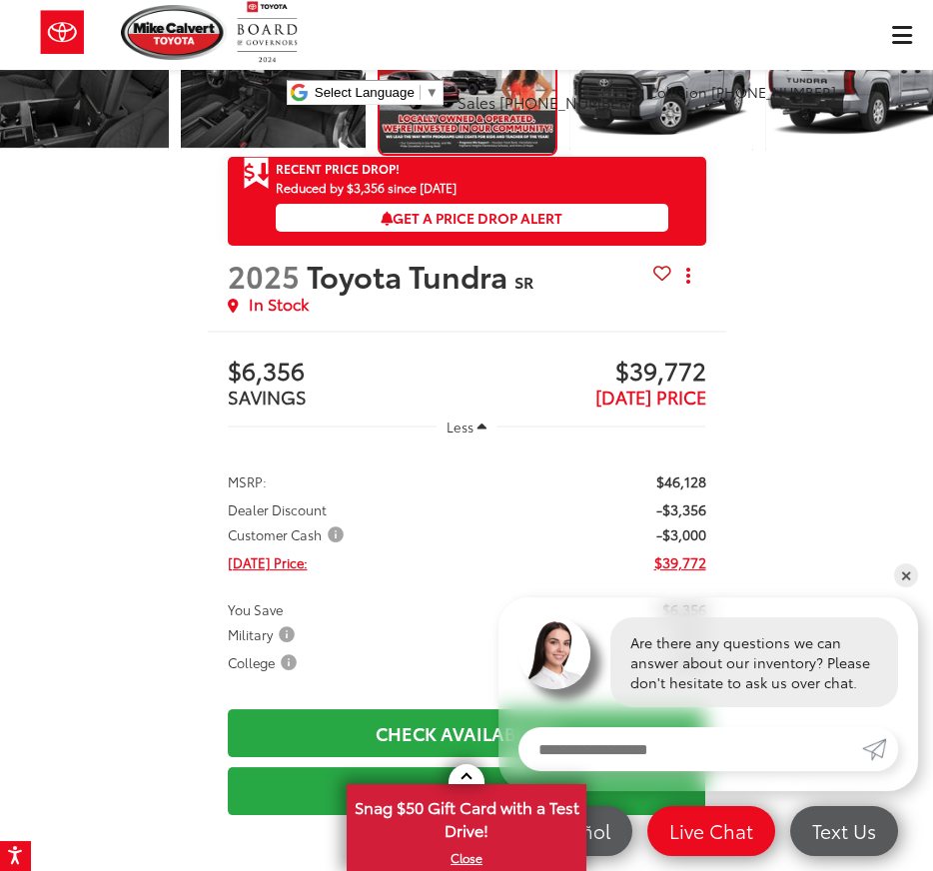  What do you see at coordinates (365, 92) in the screenshot?
I see `span: Select Language` at bounding box center [365, 92].